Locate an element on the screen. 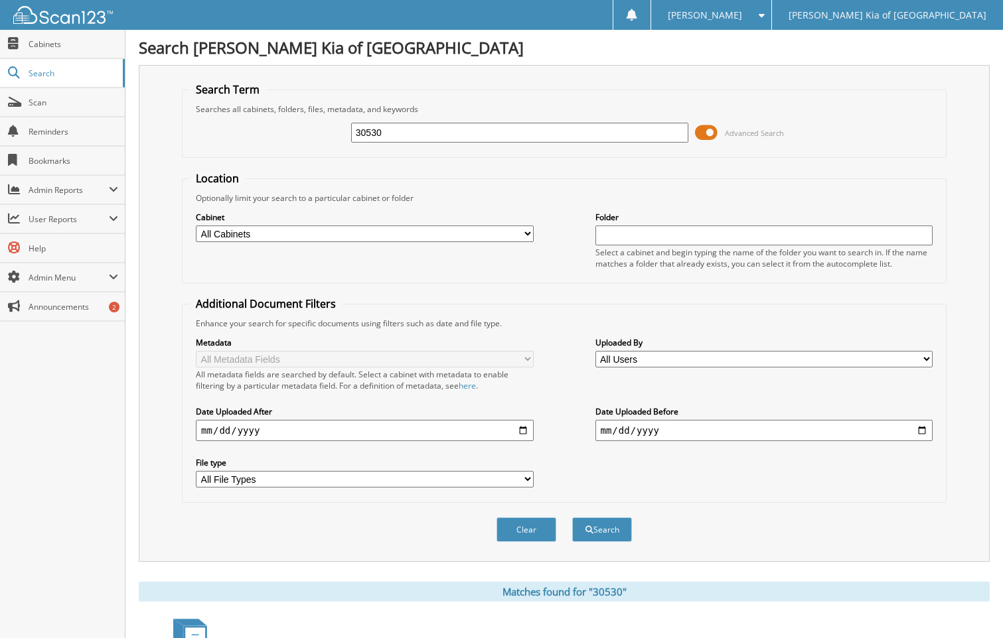  label: Folder is located at coordinates (764, 217).